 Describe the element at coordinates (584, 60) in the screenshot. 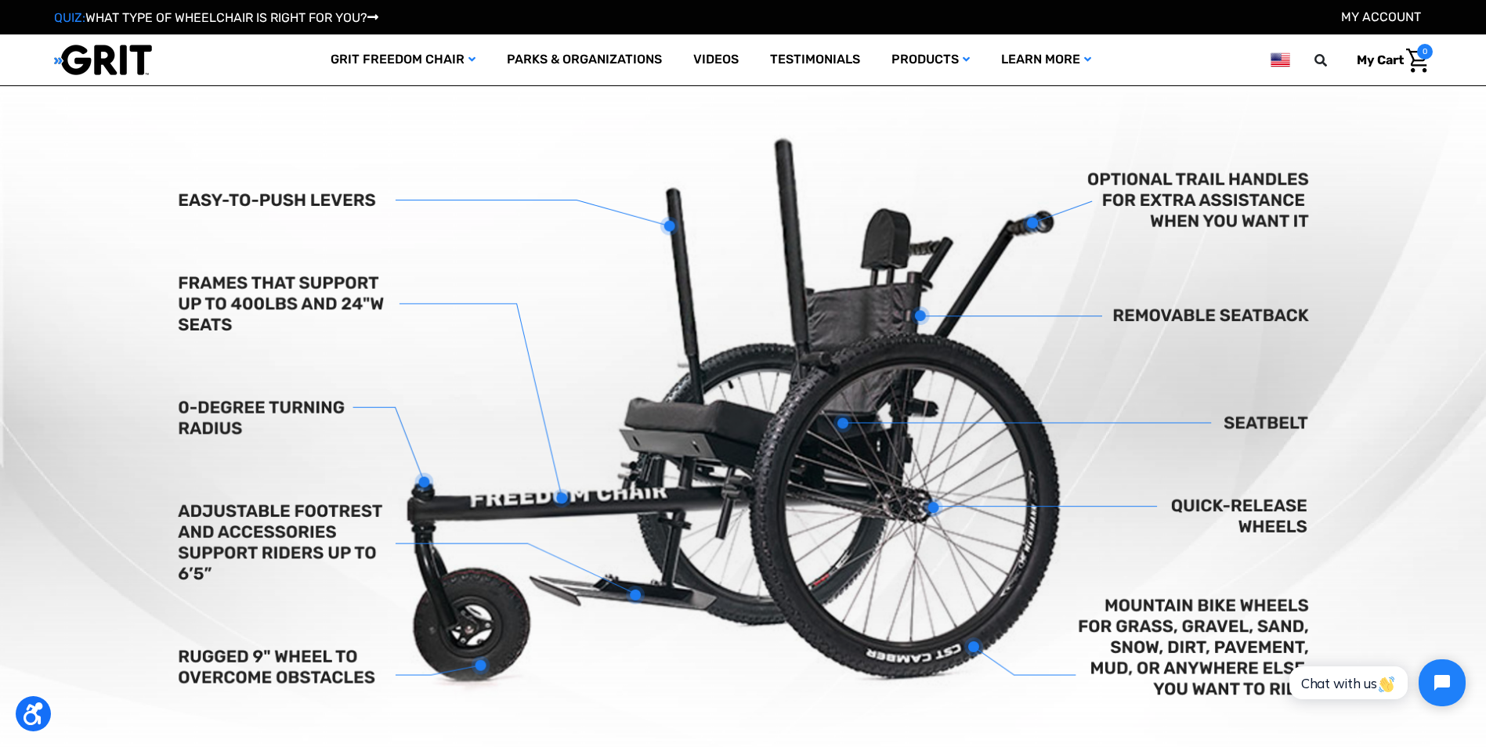

I see `a: Parks & Organizations` at that location.